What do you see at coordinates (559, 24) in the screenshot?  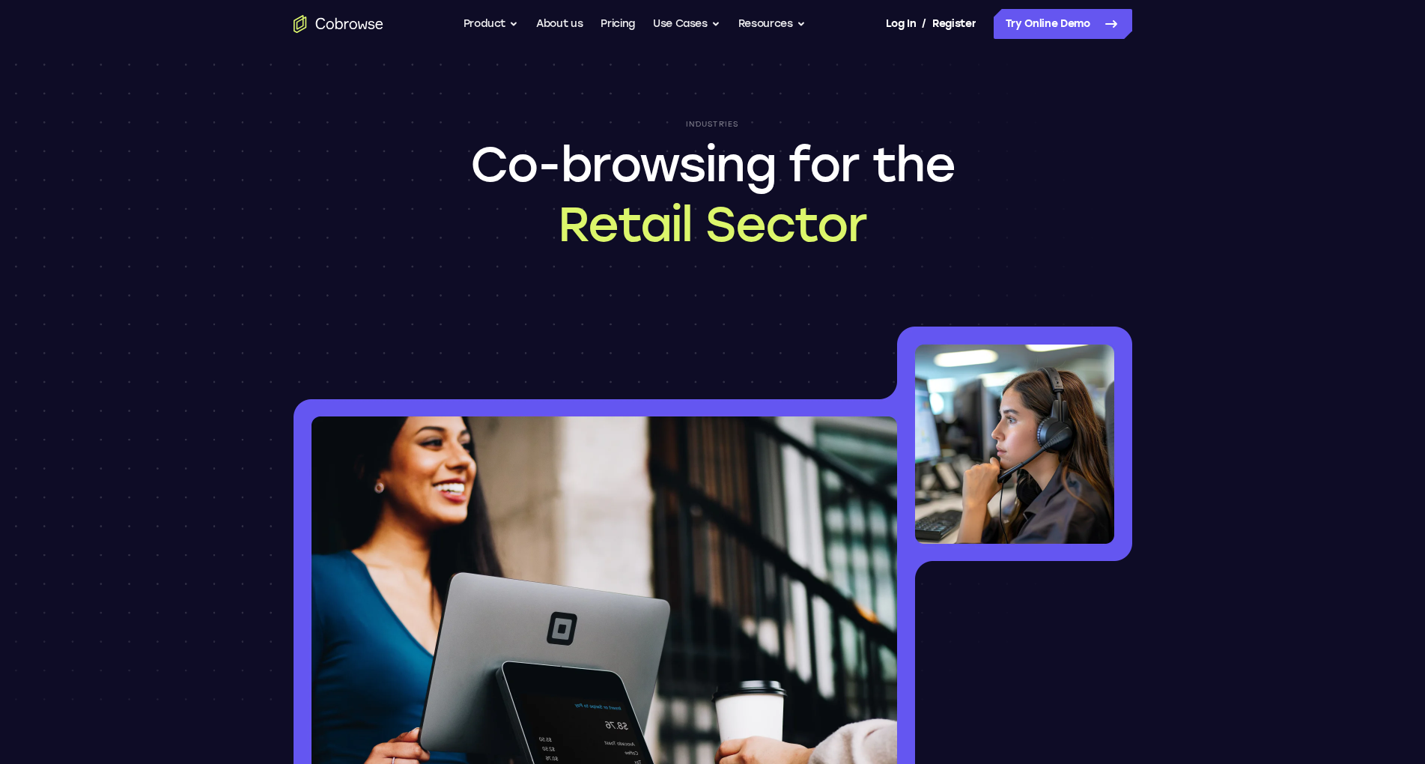 I see `a: About us` at bounding box center [559, 24].